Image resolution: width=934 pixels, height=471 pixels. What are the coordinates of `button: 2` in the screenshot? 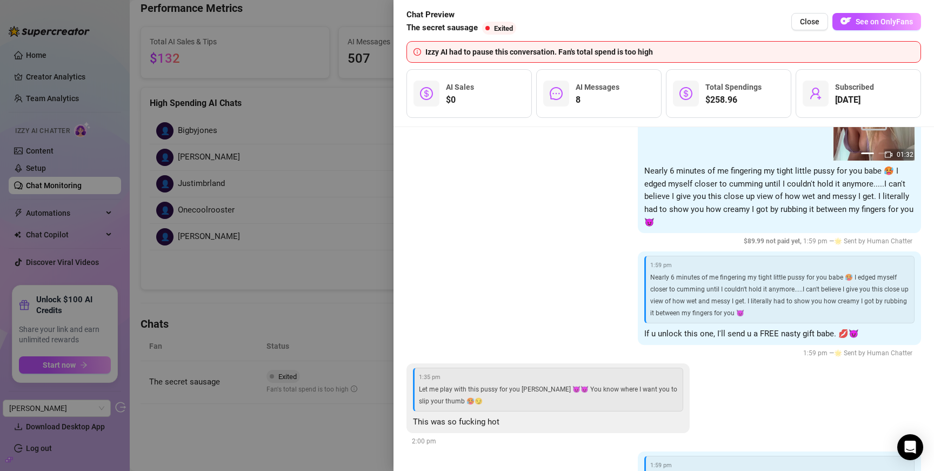 It's located at (883, 153).